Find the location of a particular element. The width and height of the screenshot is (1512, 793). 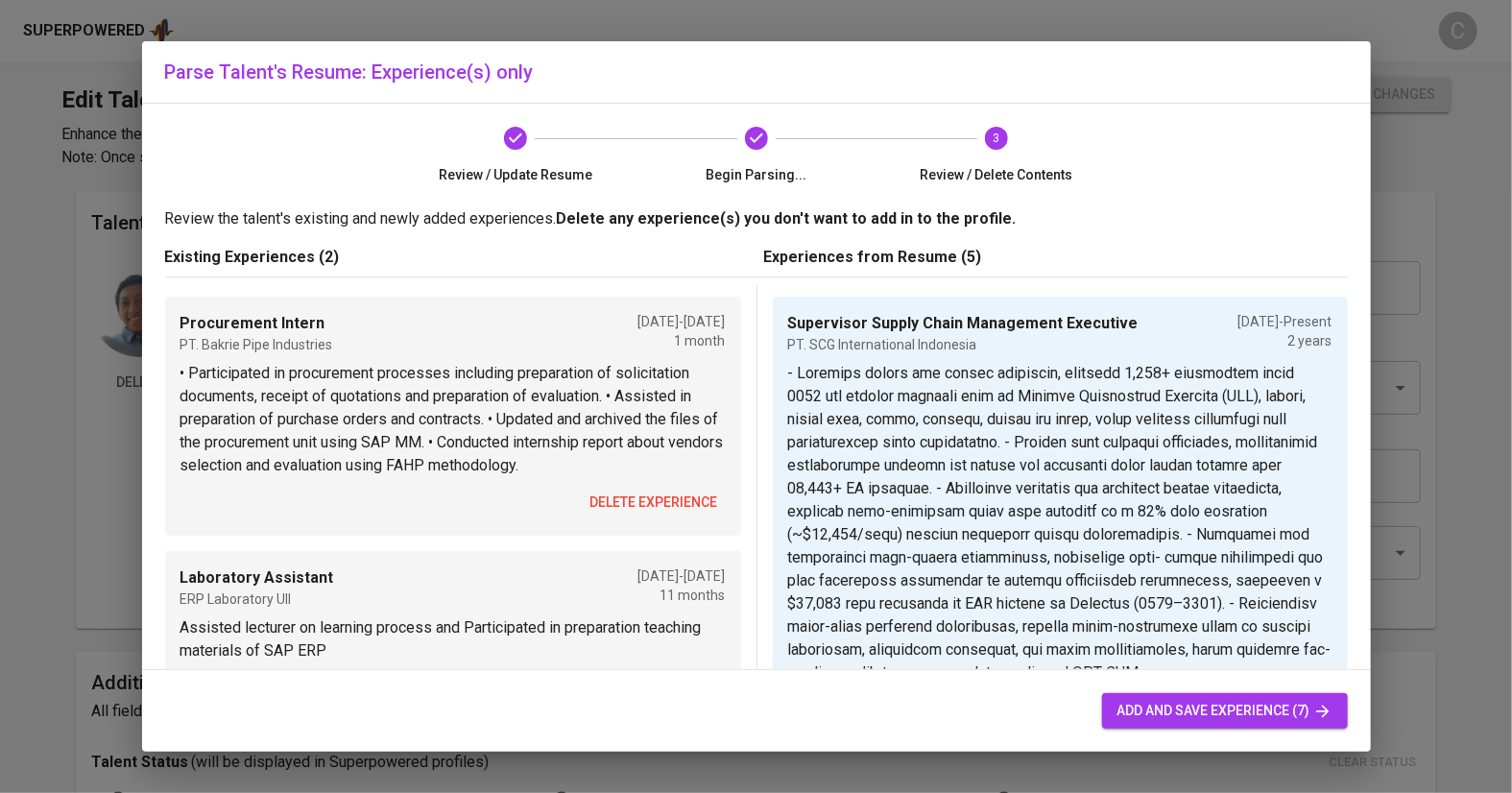

p: Laboratory Assistant is located at coordinates (257, 578).